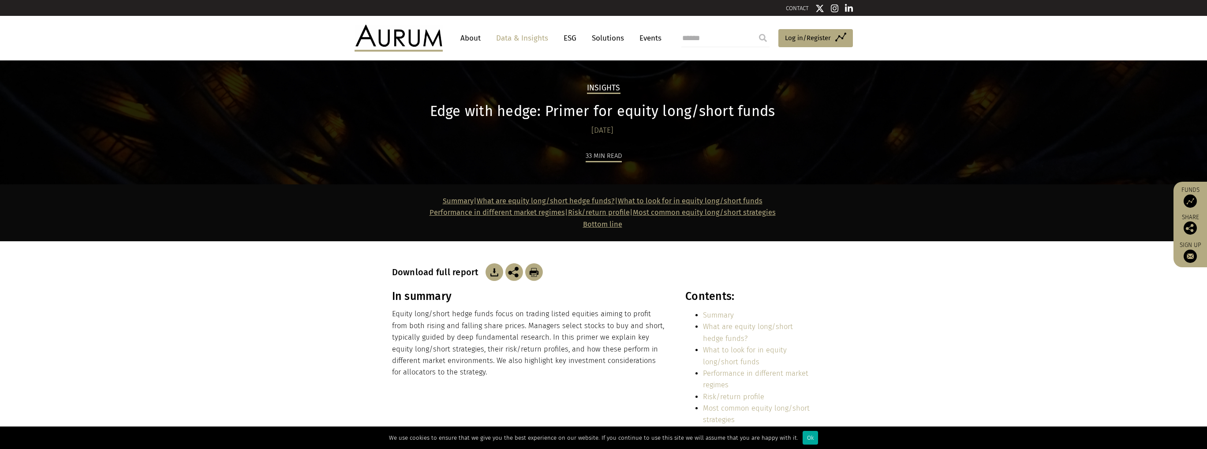  What do you see at coordinates (1190, 252) in the screenshot?
I see `a: Sign up` at bounding box center [1190, 252].